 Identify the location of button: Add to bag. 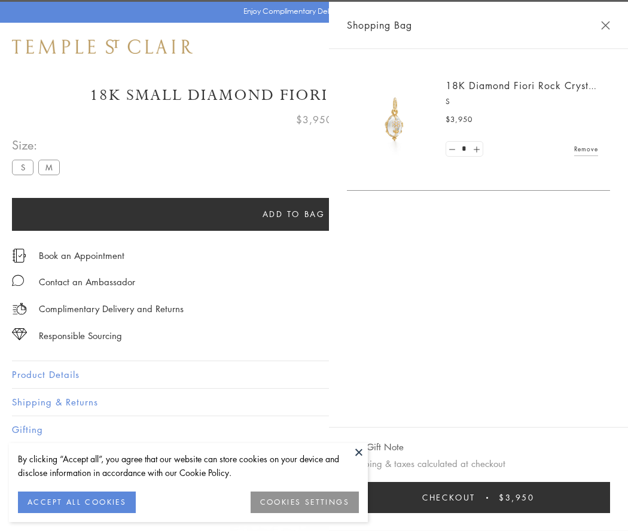
(294, 214).